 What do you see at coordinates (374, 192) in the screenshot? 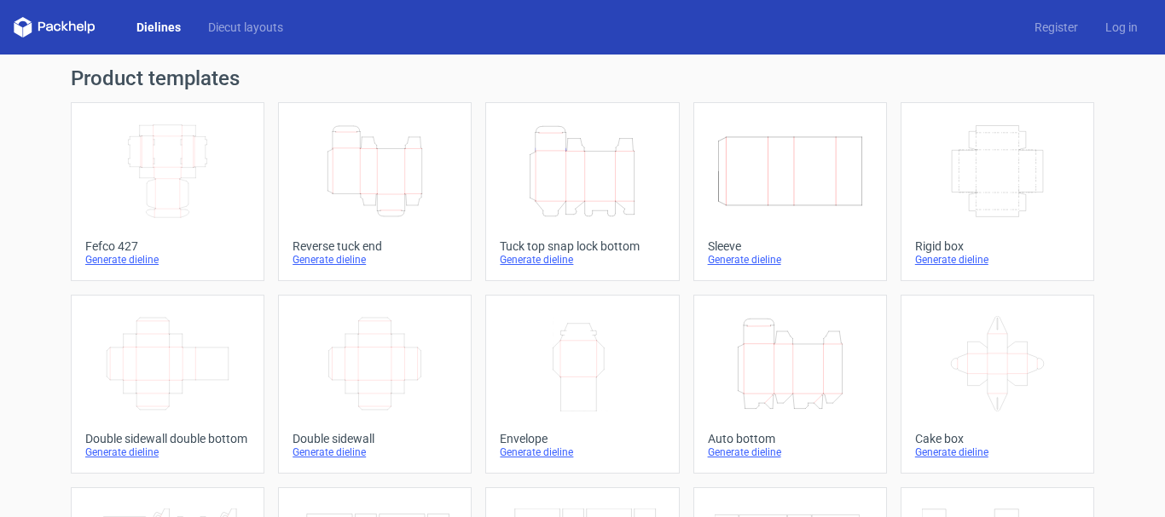
I see `a: Reverse tuck endGenerate dieline` at bounding box center [374, 192].